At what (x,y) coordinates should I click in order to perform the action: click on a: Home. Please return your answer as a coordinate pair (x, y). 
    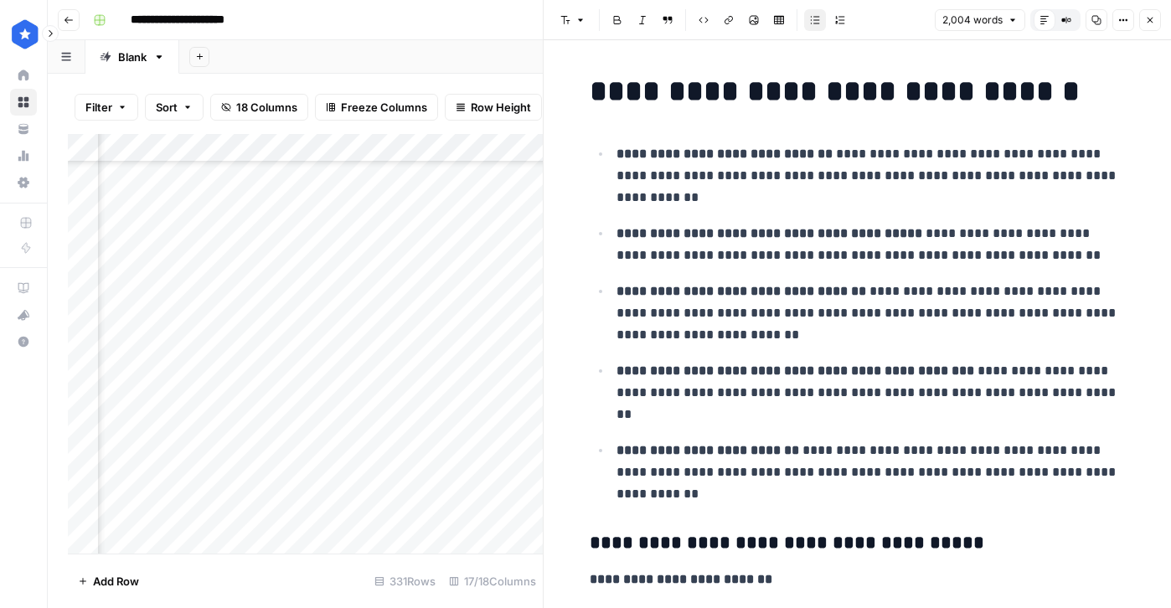
    Looking at the image, I should click on (23, 75).